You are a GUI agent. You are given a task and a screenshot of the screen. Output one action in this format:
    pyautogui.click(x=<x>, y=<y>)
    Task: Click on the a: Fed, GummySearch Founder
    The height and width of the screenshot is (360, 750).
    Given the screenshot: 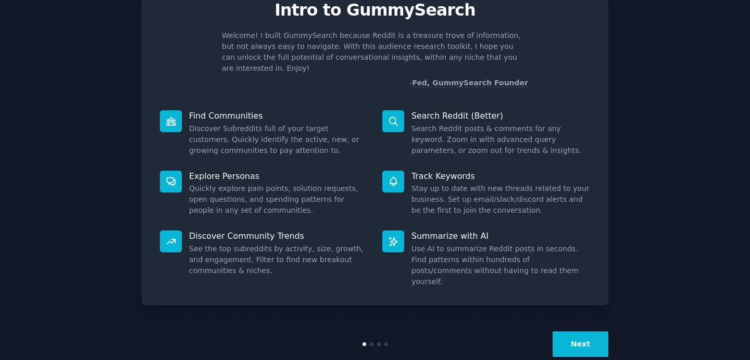 What is the action you would take?
    pyautogui.click(x=470, y=83)
    